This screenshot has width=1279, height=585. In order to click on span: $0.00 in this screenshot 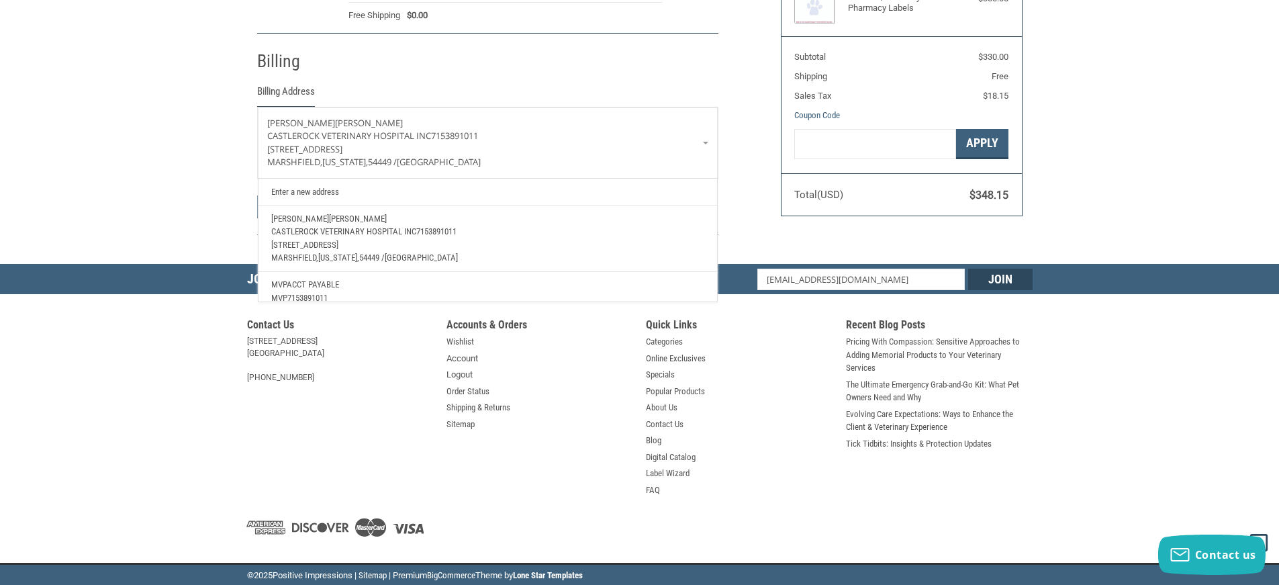, I will do `click(414, 15)`.